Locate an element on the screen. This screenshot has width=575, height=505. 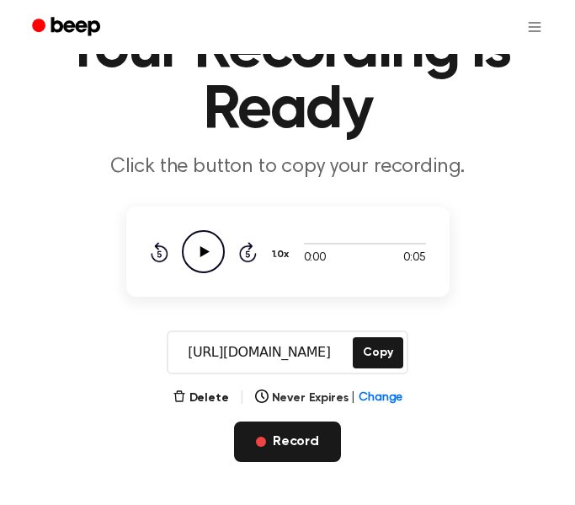
button: Record is located at coordinates (287, 441).